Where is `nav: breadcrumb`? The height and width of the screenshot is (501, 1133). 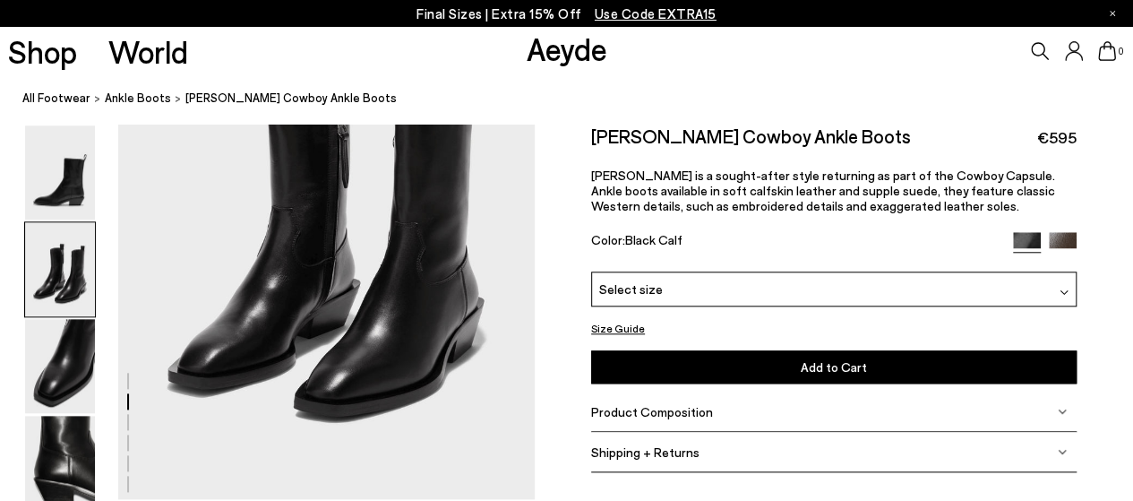 nav: breadcrumb is located at coordinates (578, 99).